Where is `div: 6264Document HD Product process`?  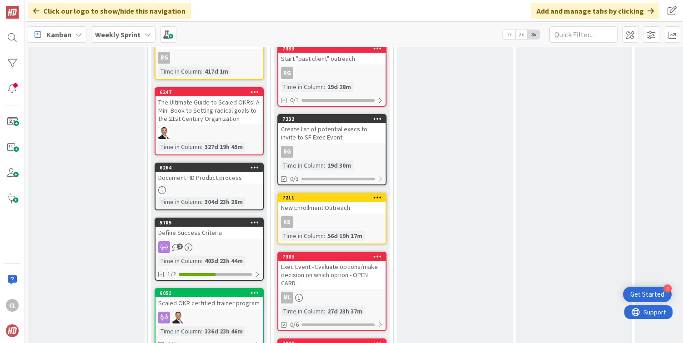
div: 6264Document HD Product process is located at coordinates (209, 174).